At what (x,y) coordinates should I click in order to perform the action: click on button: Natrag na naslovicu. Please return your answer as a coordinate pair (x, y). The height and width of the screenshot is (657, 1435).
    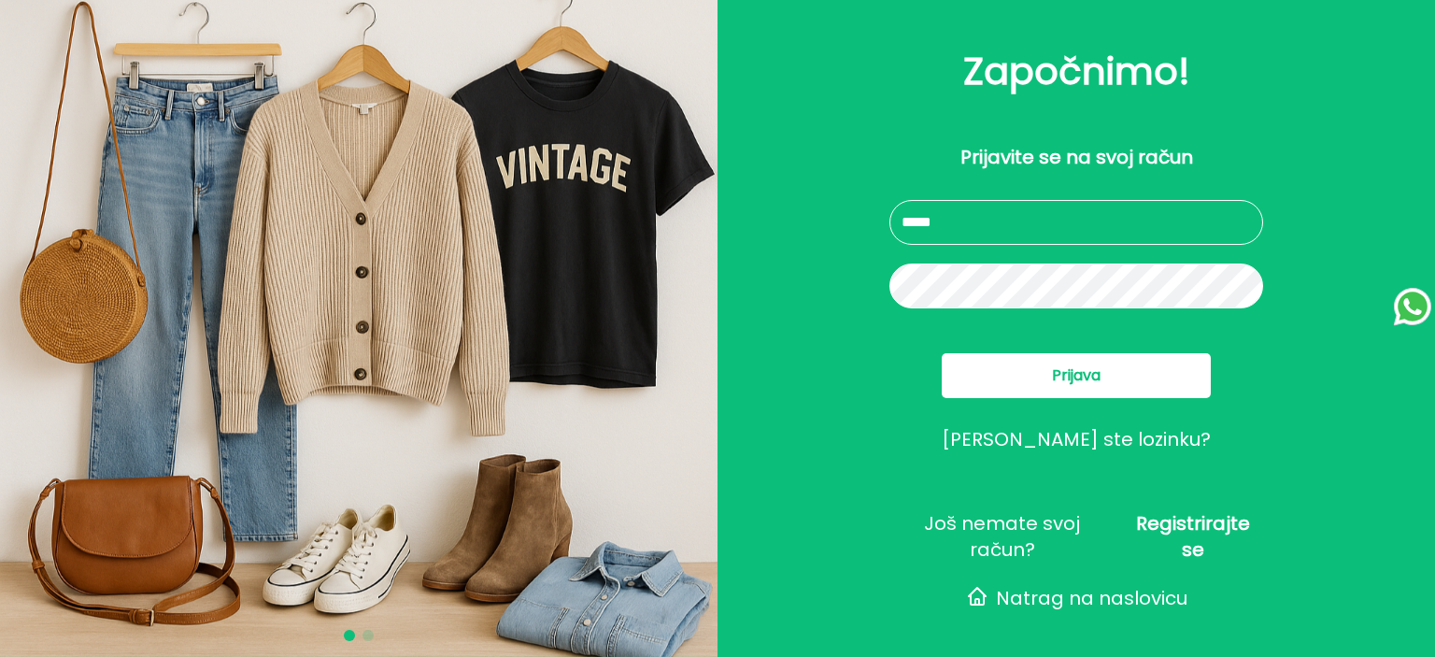
    Looking at the image, I should click on (1076, 596).